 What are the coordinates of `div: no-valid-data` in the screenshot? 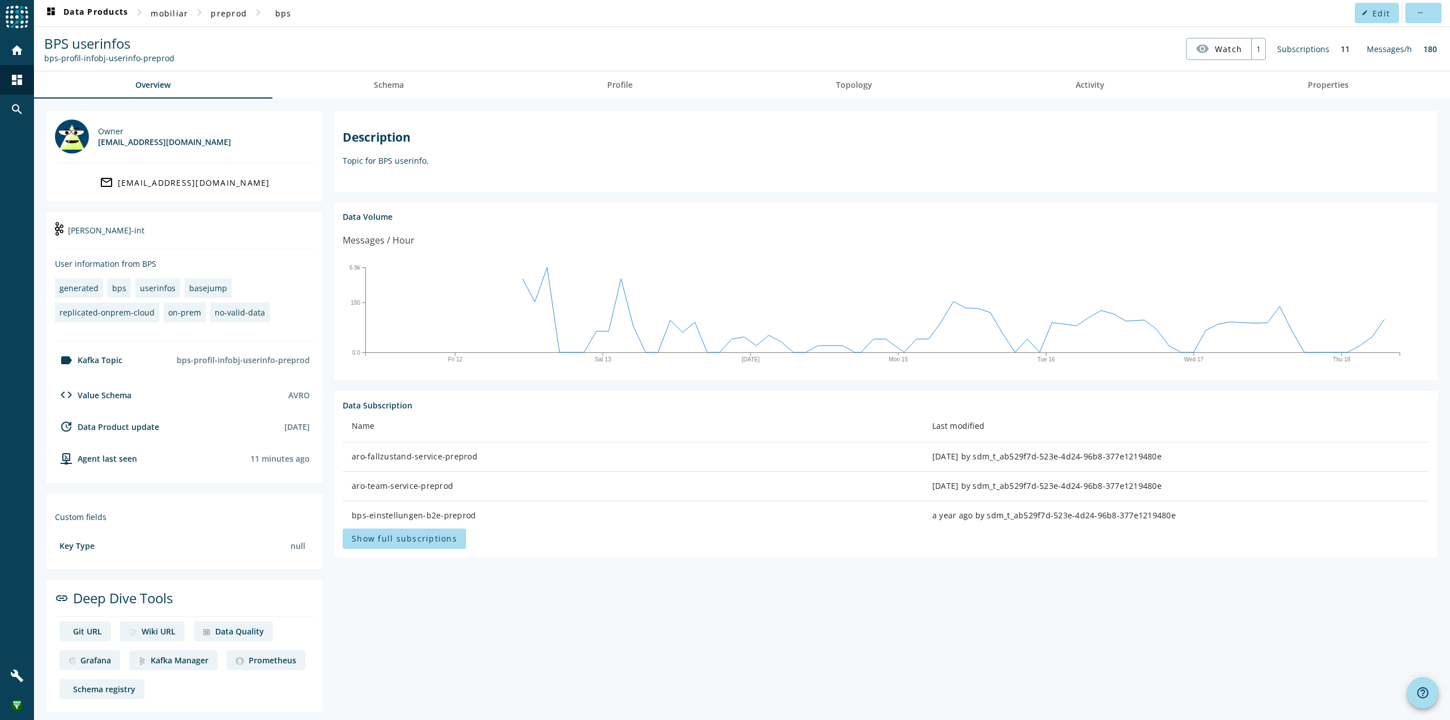 It's located at (240, 312).